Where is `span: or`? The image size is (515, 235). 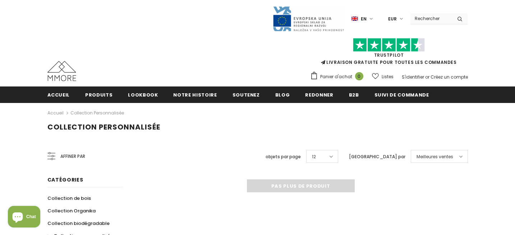 span: or is located at coordinates (427, 77).